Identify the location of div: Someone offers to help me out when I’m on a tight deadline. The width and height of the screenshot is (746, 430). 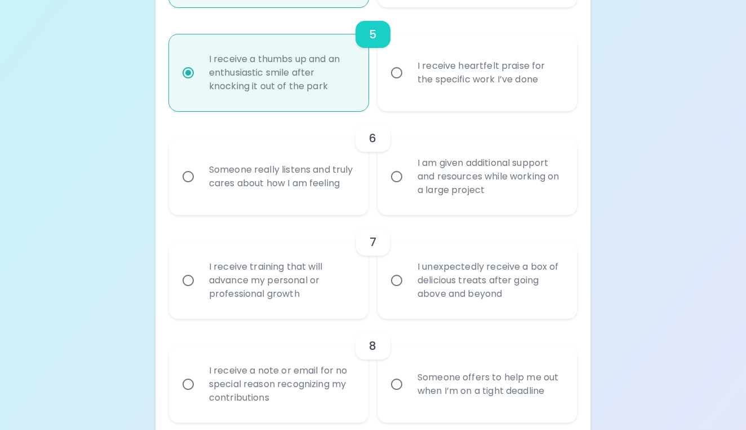
(490, 384).